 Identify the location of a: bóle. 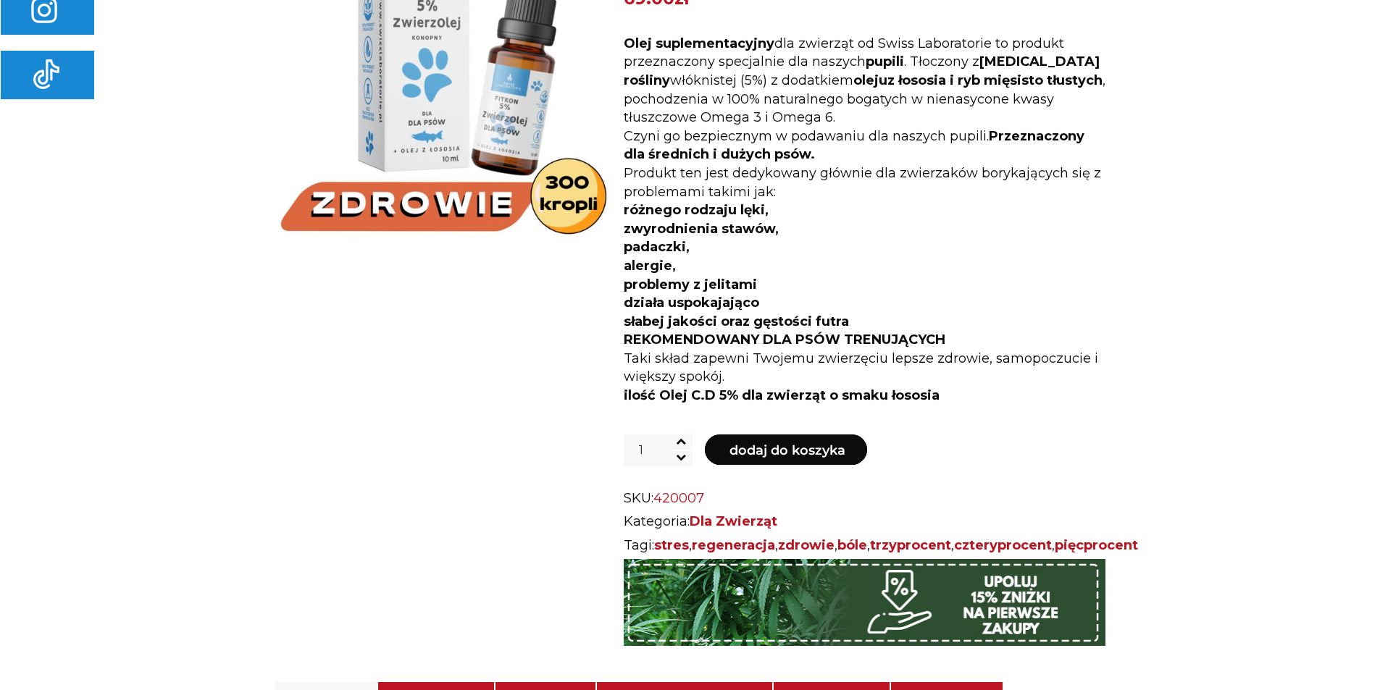
(852, 545).